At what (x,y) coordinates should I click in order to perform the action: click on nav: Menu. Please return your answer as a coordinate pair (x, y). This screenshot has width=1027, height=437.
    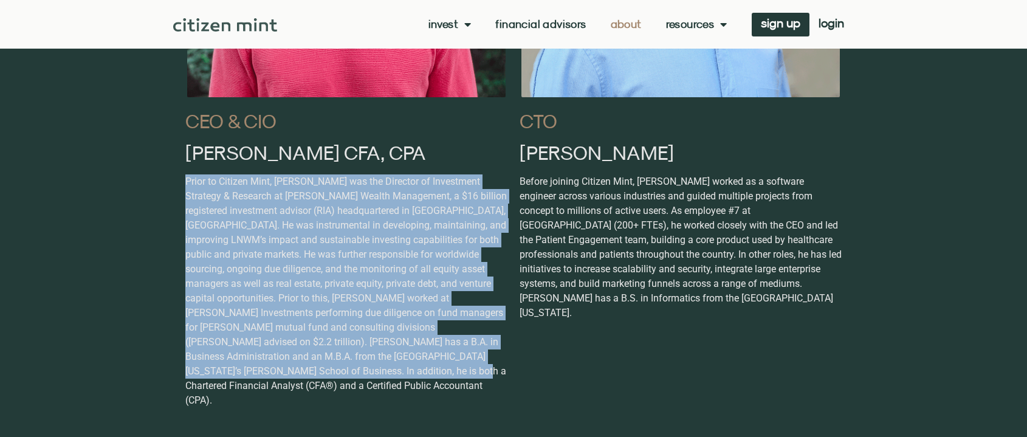
    Looking at the image, I should click on (578, 24).